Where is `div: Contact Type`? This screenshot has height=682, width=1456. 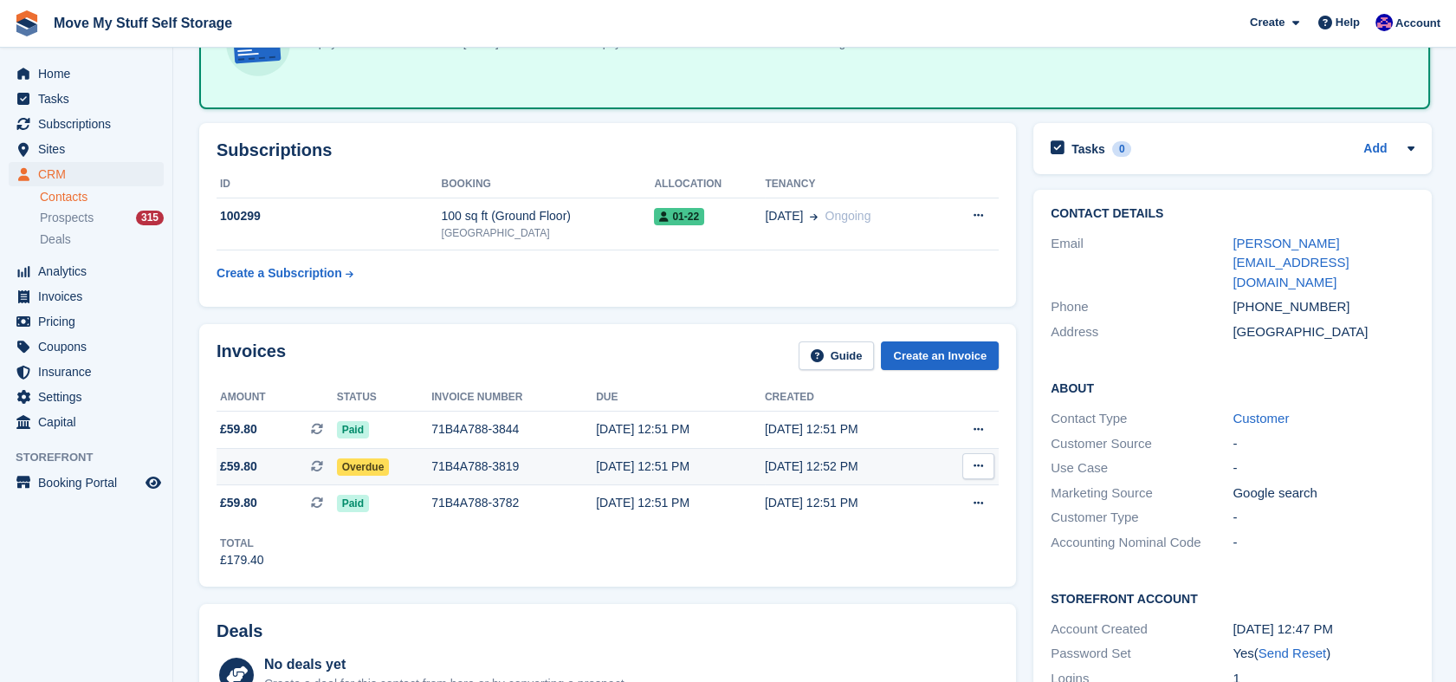
div: Contact Type is located at coordinates (1142, 418).